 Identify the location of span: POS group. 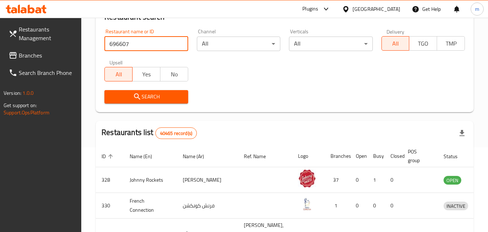
(418, 156).